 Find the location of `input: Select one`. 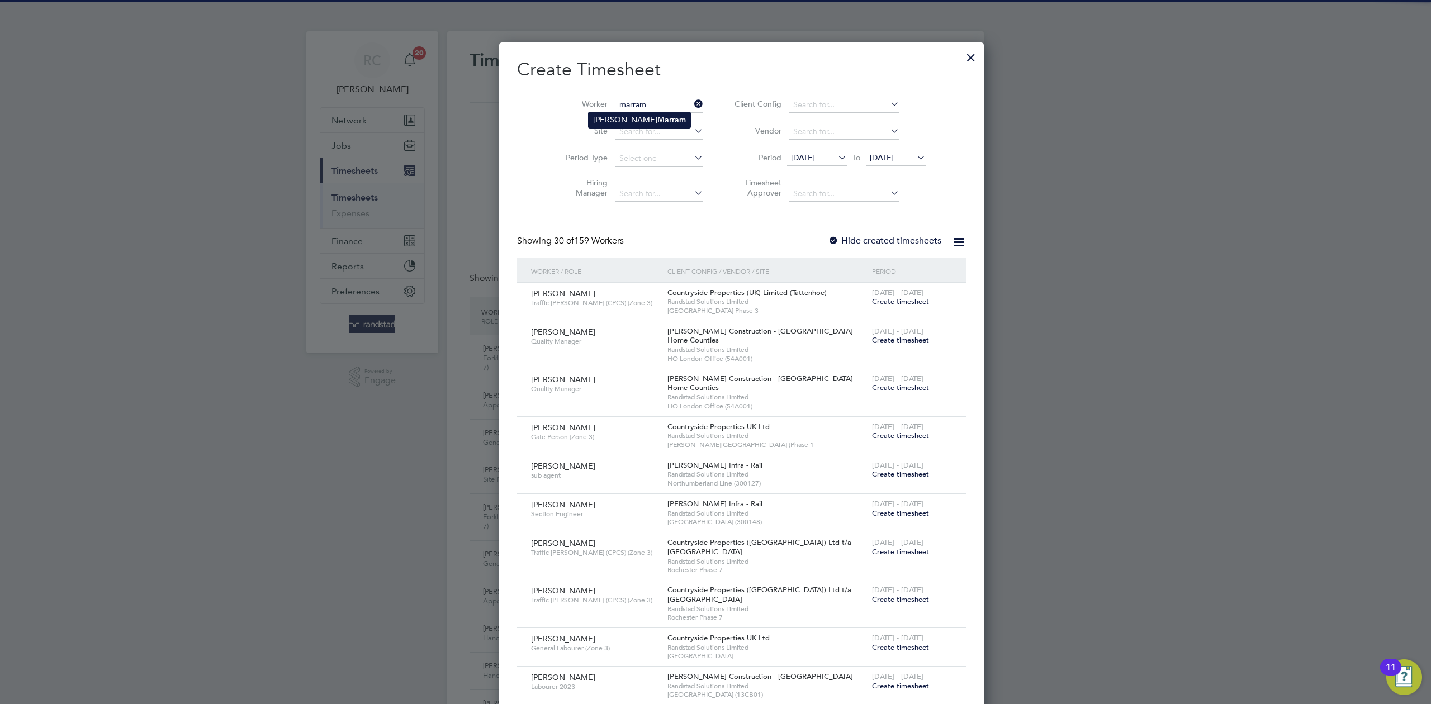

input: Select one is located at coordinates (659, 159).